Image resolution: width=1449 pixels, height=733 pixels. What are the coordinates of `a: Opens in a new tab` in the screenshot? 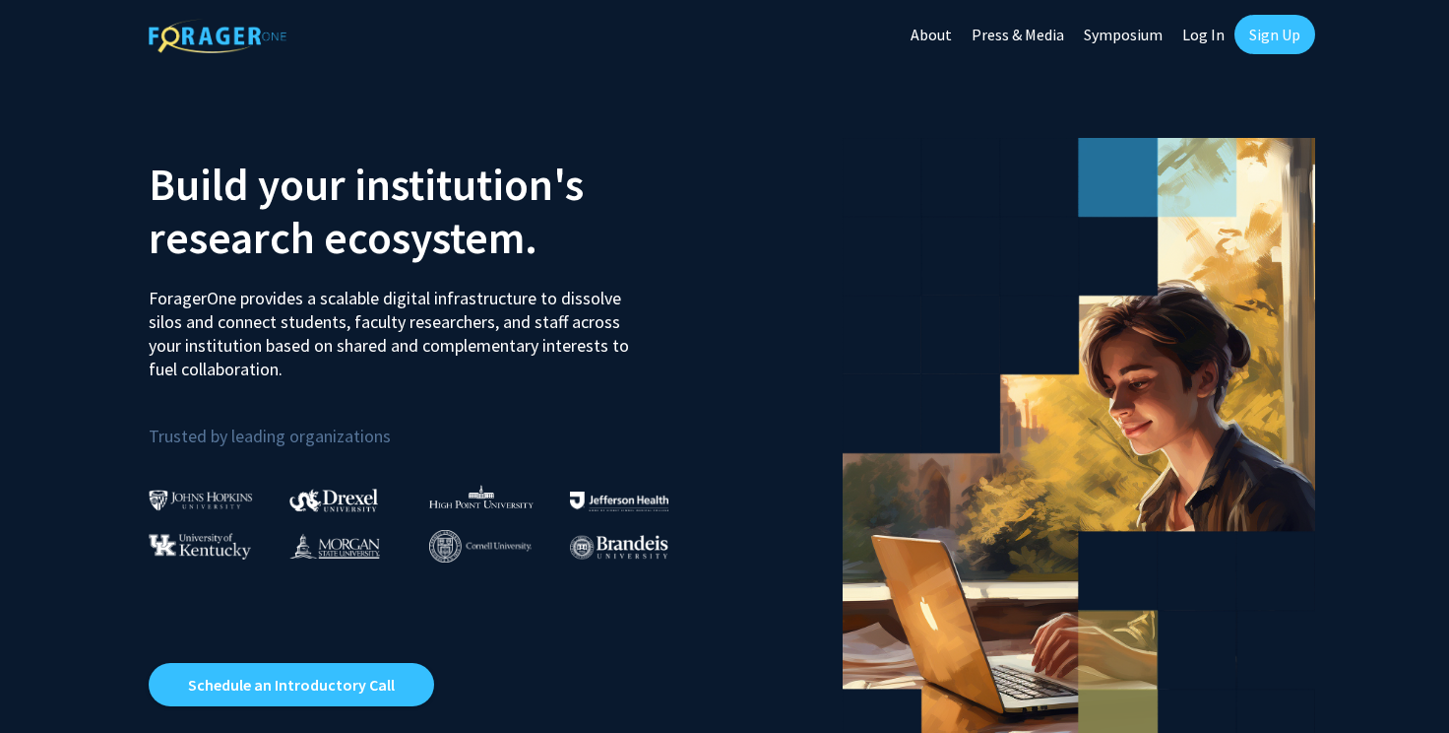 It's located at (291, 684).